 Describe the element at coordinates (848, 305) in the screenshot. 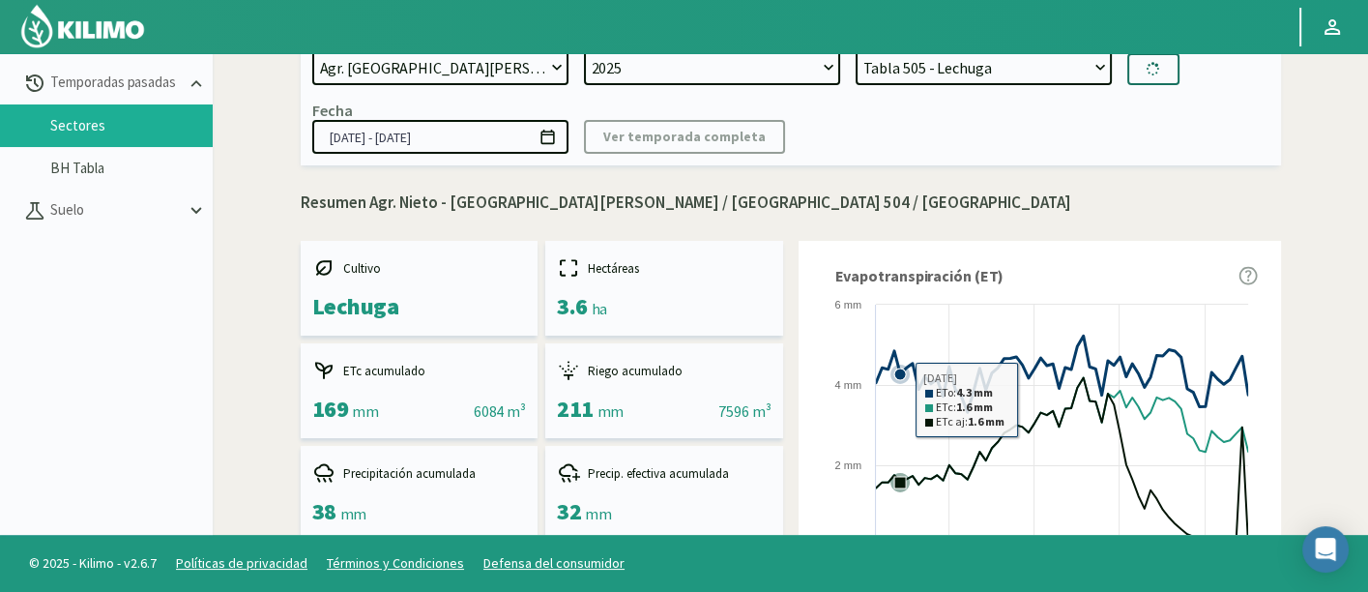

I see `text: 6 mm` at that location.